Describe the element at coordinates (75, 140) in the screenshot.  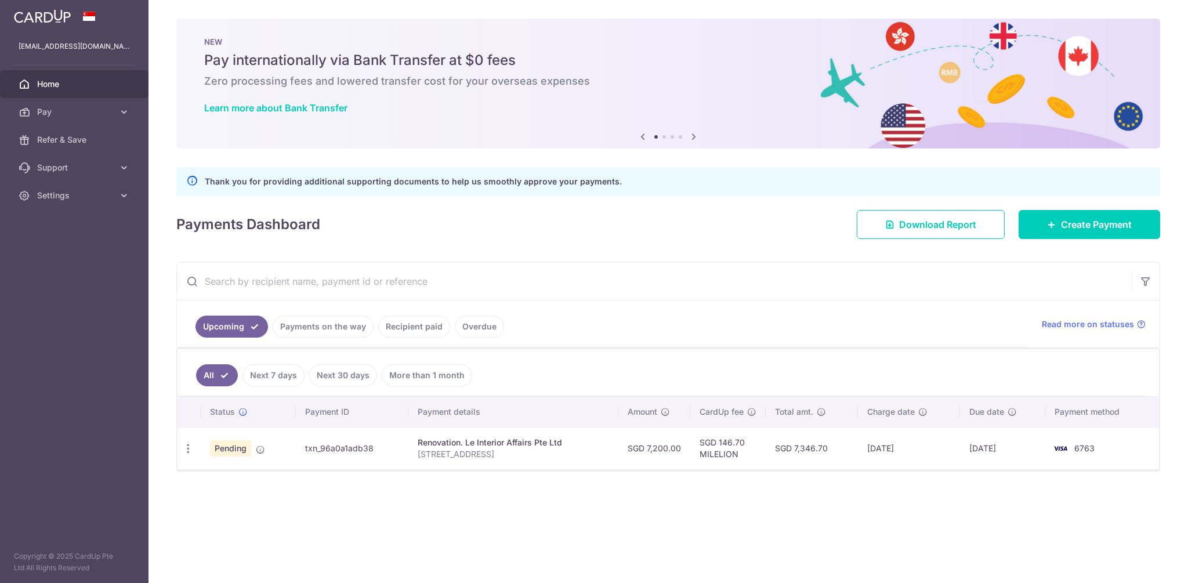
I see `span: Refer & Save` at that location.